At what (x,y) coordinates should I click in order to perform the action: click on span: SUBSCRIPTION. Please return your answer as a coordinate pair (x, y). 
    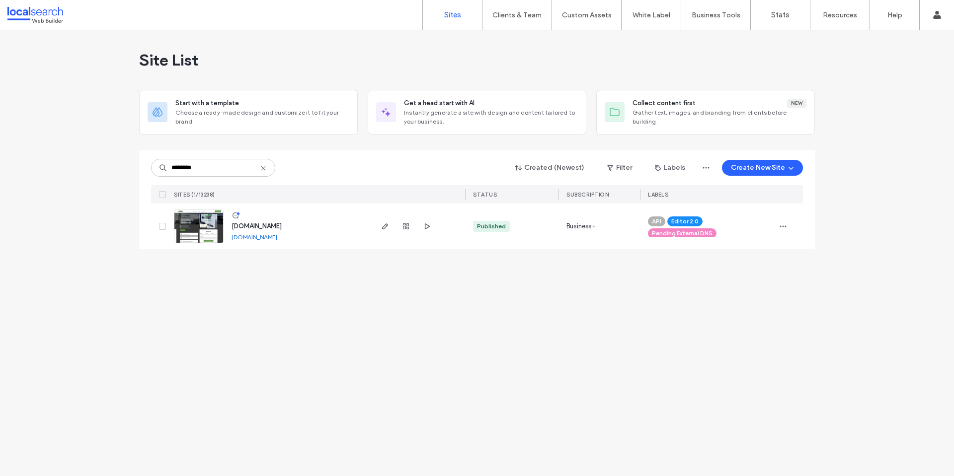
    Looking at the image, I should click on (587, 195).